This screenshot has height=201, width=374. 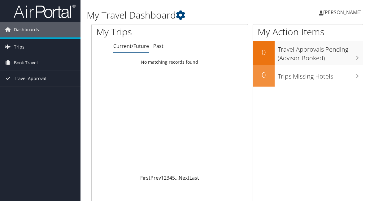 What do you see at coordinates (320, 75) in the screenshot?
I see `h3: Trips Missing Hotels` at bounding box center [320, 75].